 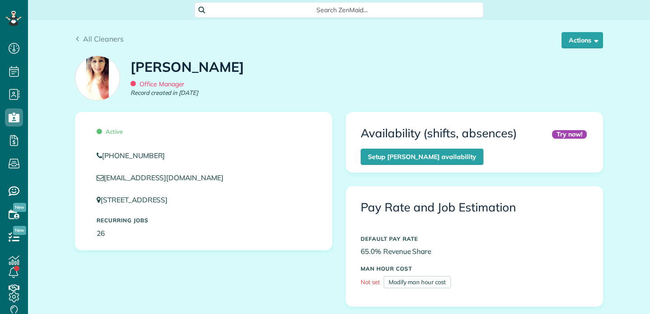 I want to click on img: 27207jpeg, so click(x=98, y=78).